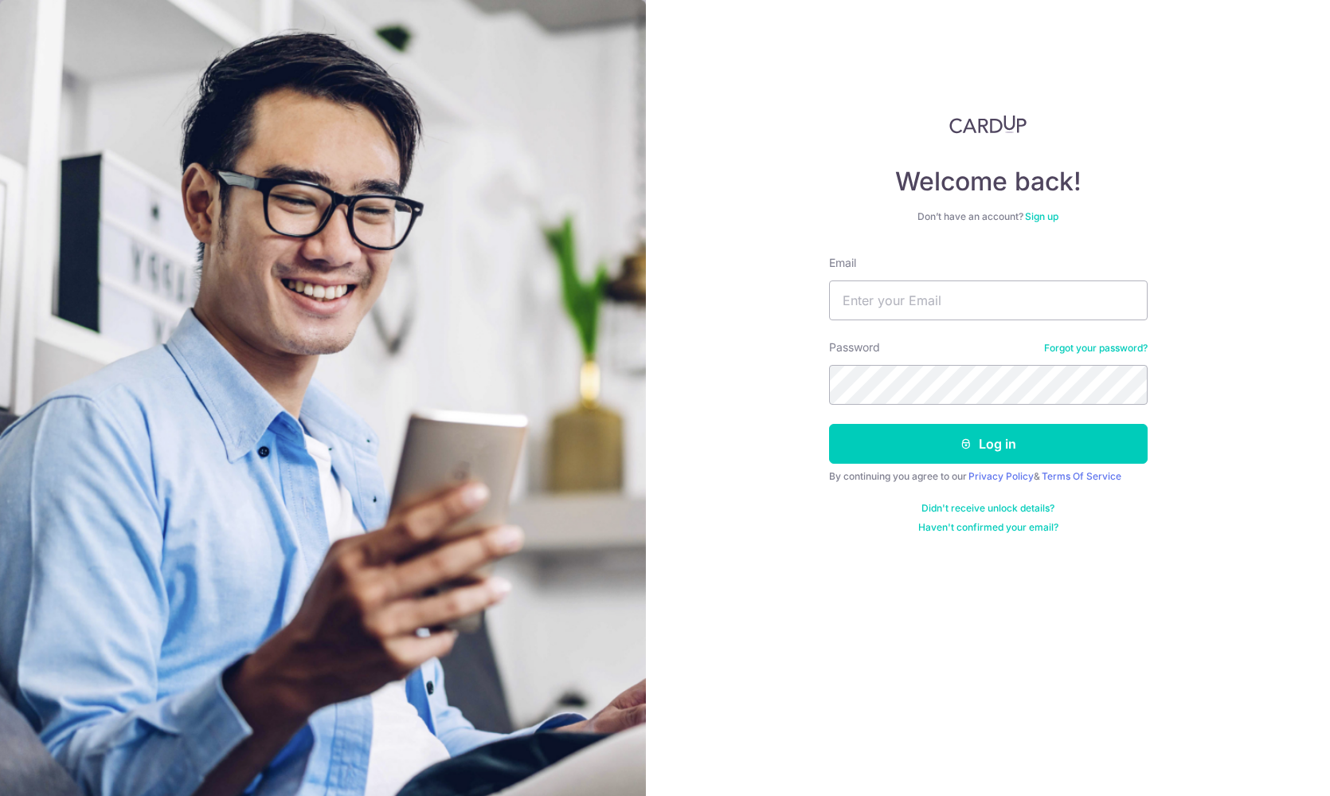 The height and width of the screenshot is (796, 1330). Describe the element at coordinates (988, 444) in the screenshot. I see `button: Log in` at that location.